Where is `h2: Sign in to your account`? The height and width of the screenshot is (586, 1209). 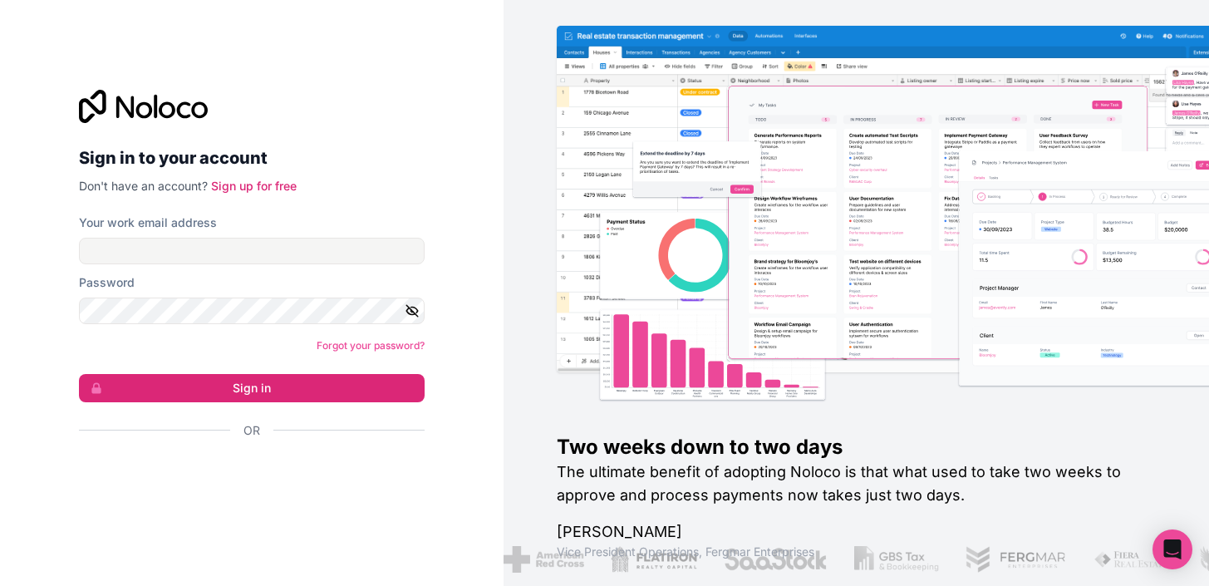
h2: Sign in to your account is located at coordinates (252, 158).